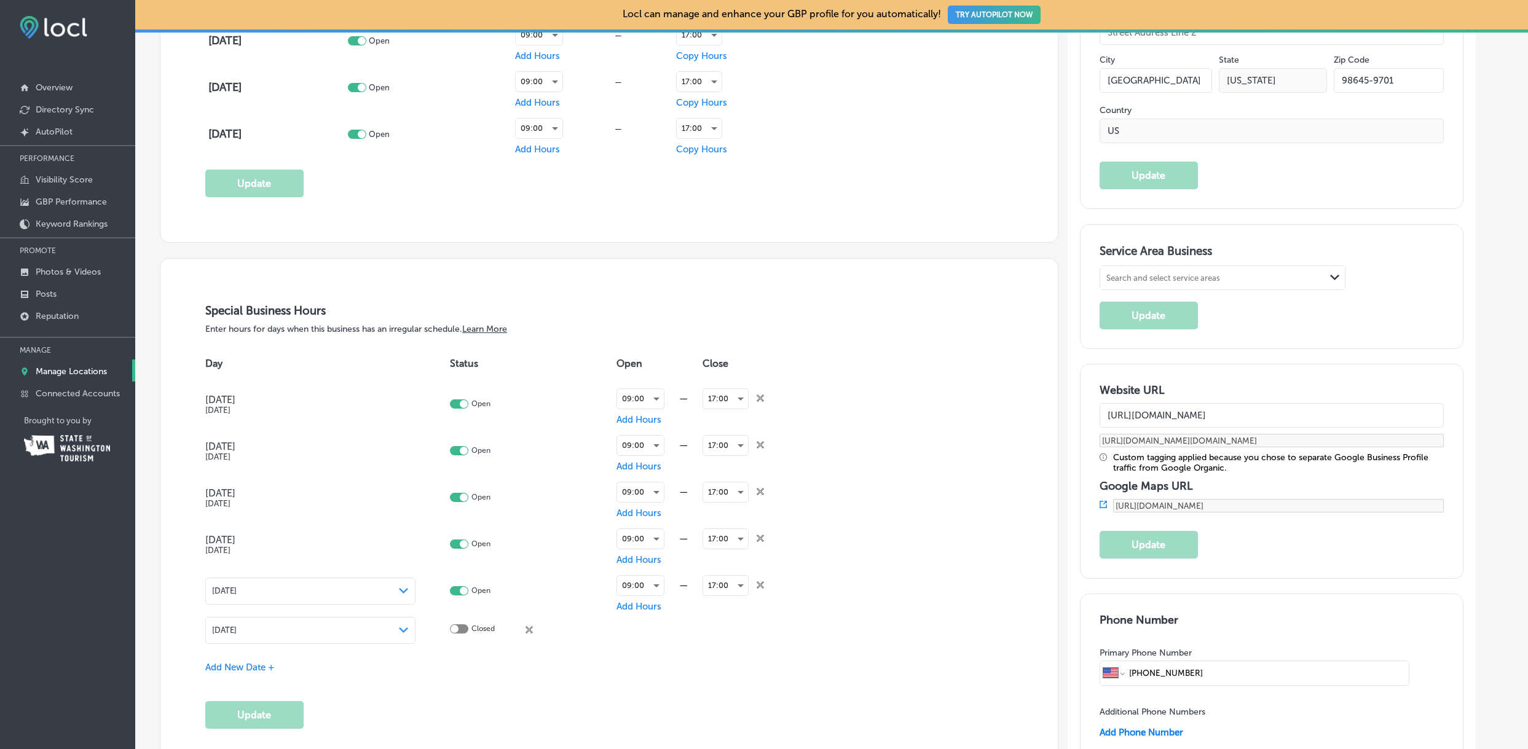 This screenshot has width=1528, height=749. I want to click on div: Search and select service areas, so click(1163, 277).